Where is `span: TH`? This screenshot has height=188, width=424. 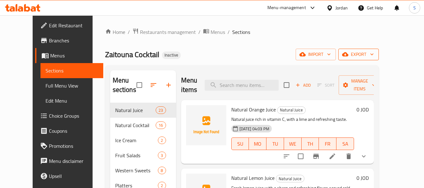
span: TH is located at coordinates (311, 144).